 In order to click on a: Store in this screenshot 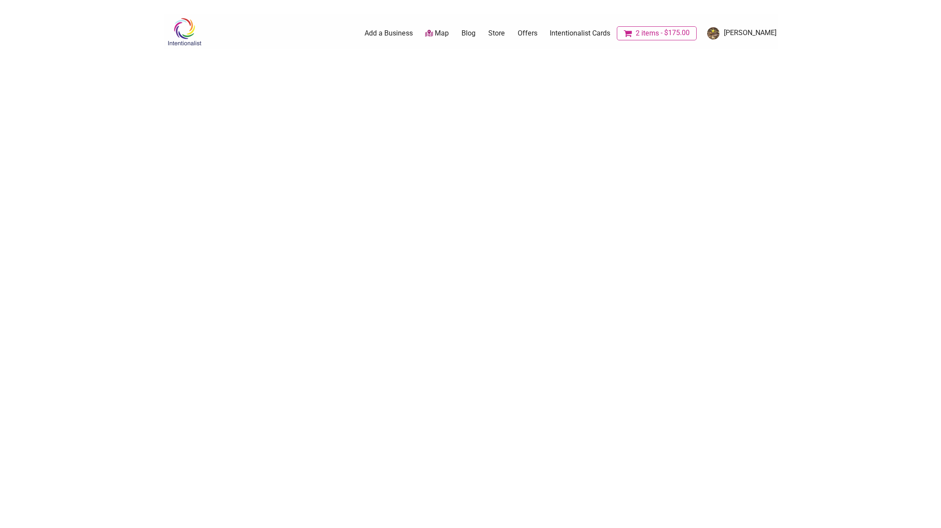, I will do `click(497, 33)`.